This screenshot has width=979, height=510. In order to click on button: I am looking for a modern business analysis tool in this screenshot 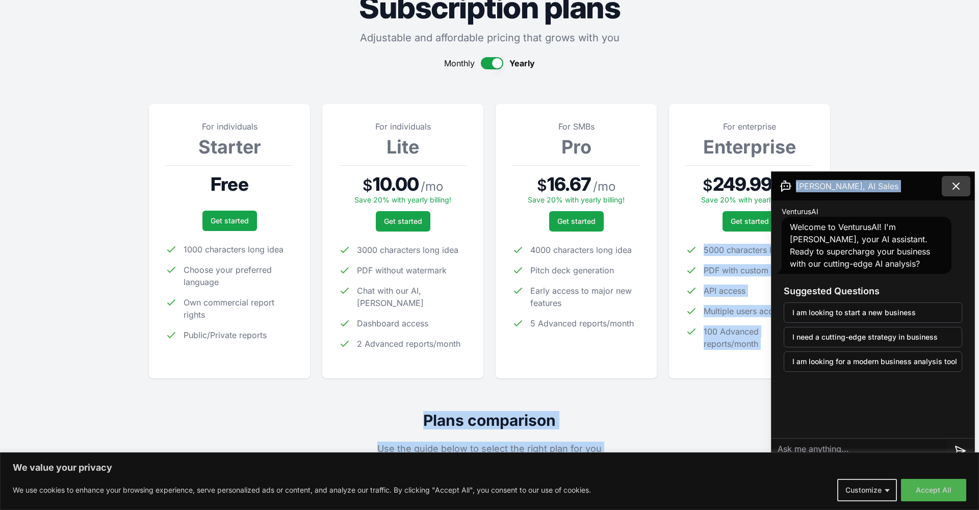, I will do `click(873, 361)`.